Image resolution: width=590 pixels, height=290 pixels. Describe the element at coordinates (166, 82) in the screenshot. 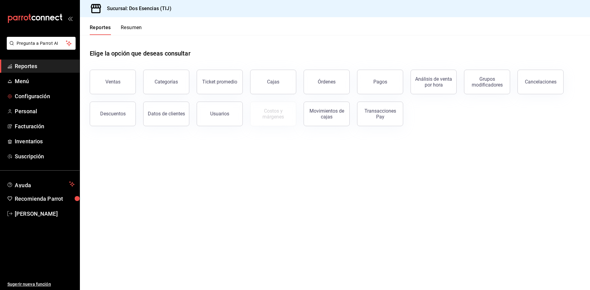

I see `button: Categorías` at that location.